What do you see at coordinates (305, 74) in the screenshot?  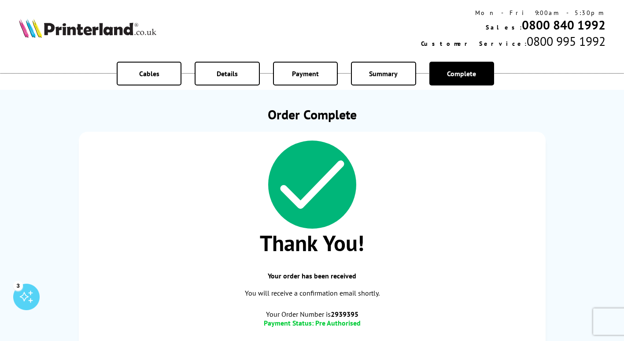 I see `span: Payment` at bounding box center [305, 74].